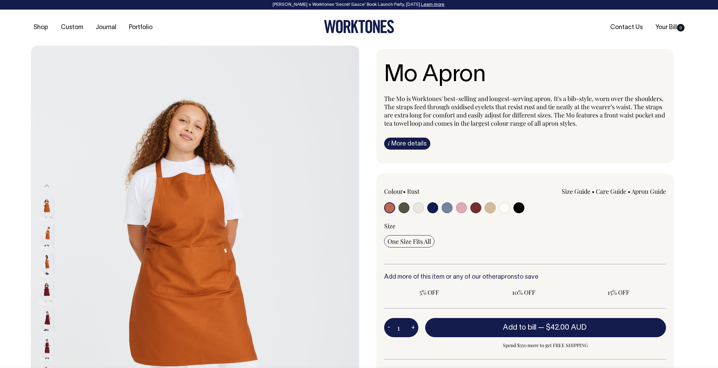  Describe the element at coordinates (649, 191) in the screenshot. I see `a: Apron Guide` at that location.